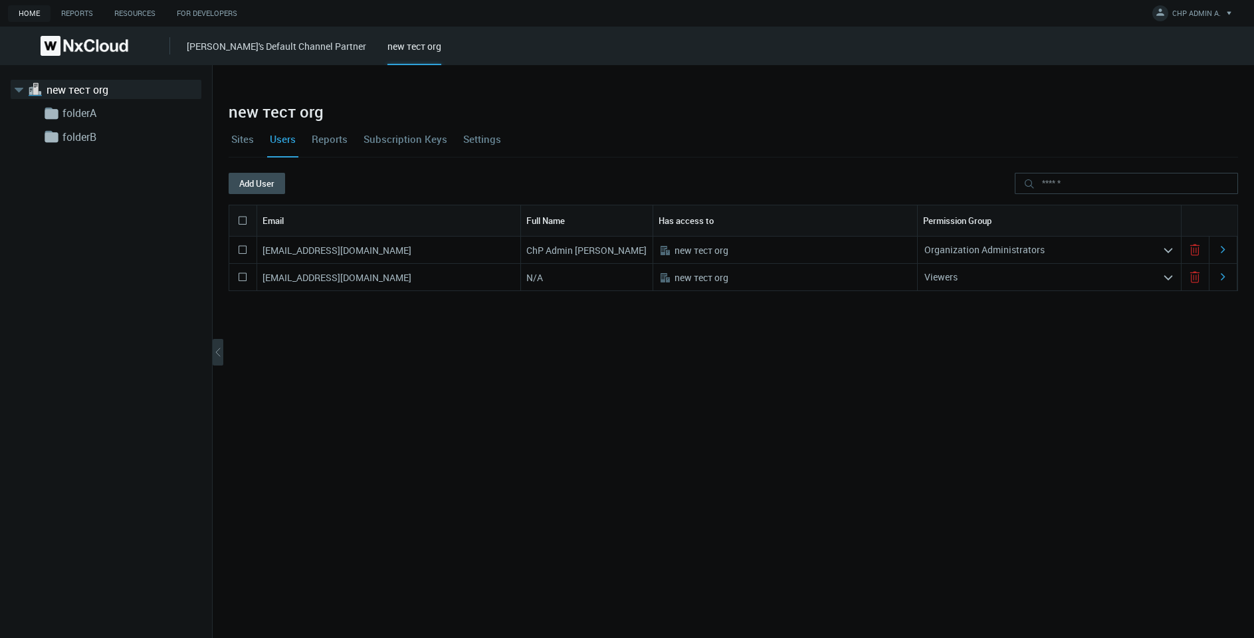 The image size is (1254, 638). What do you see at coordinates (135, 13) in the screenshot?
I see `a: Resources` at bounding box center [135, 13].